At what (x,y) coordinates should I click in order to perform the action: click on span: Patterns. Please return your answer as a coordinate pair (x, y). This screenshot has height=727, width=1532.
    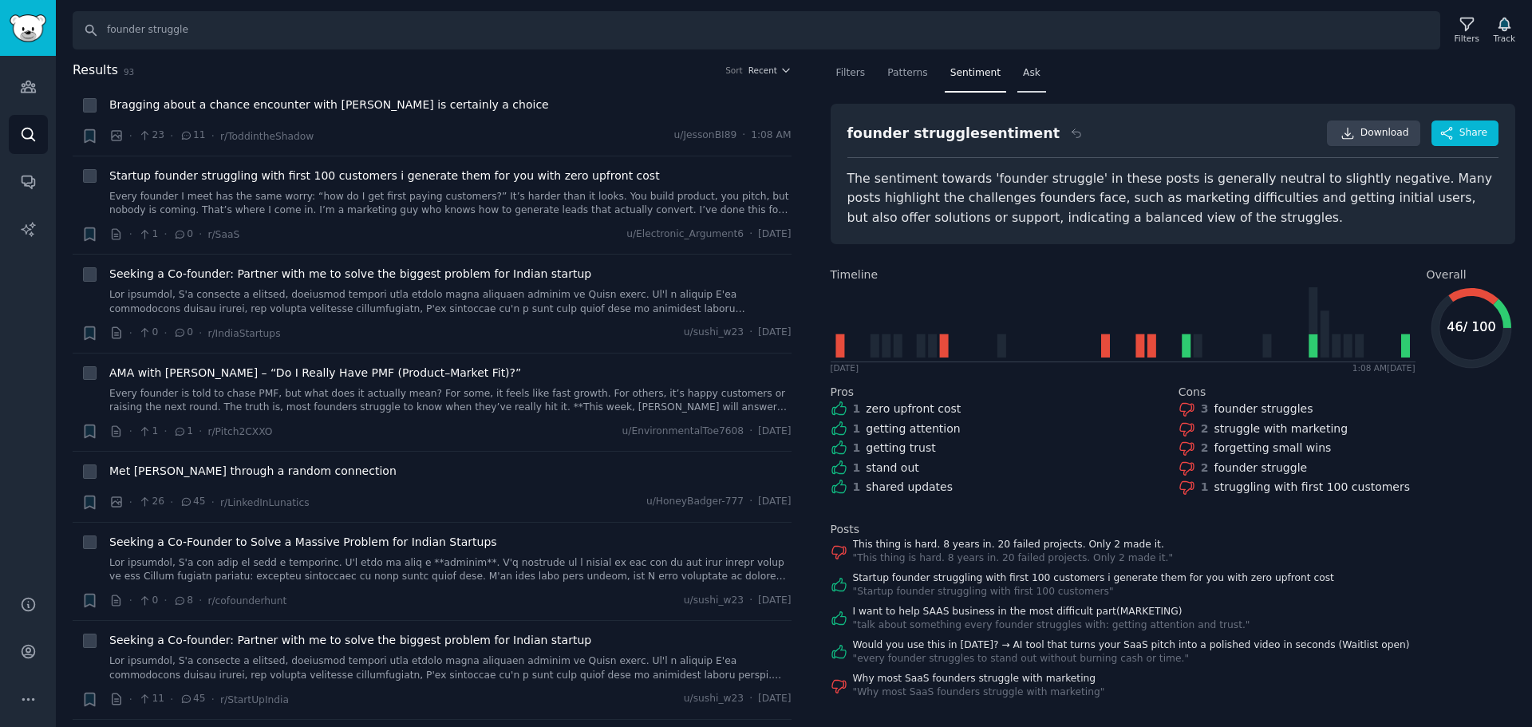
    Looking at the image, I should click on (907, 73).